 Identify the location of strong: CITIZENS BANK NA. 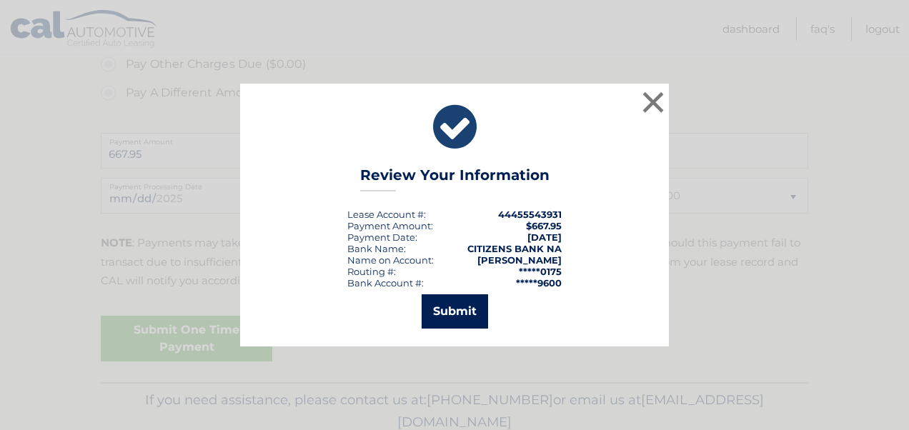
(514, 249).